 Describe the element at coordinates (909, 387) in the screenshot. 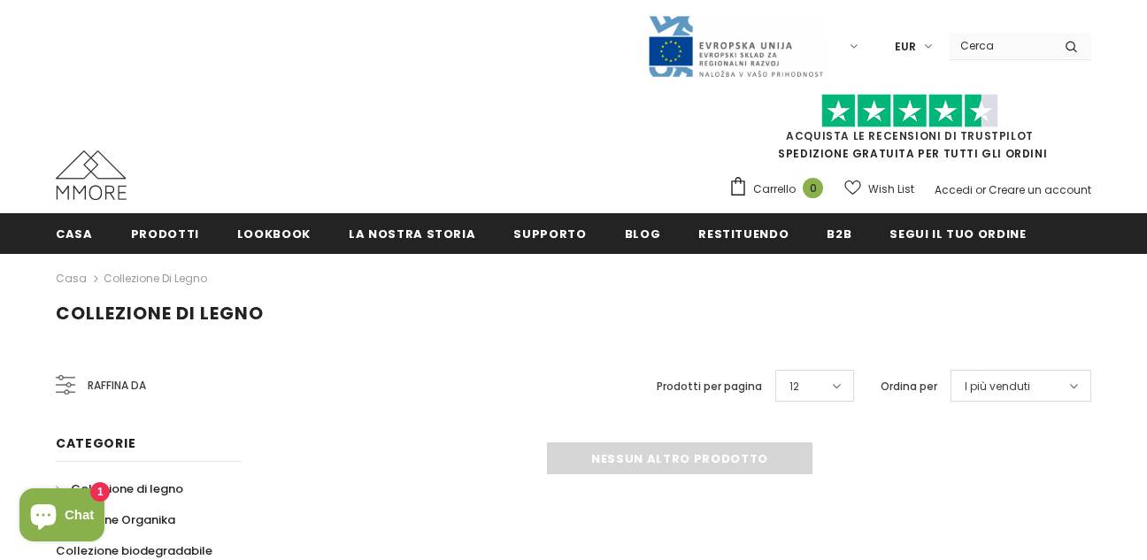

I see `label: Ordina per` at that location.